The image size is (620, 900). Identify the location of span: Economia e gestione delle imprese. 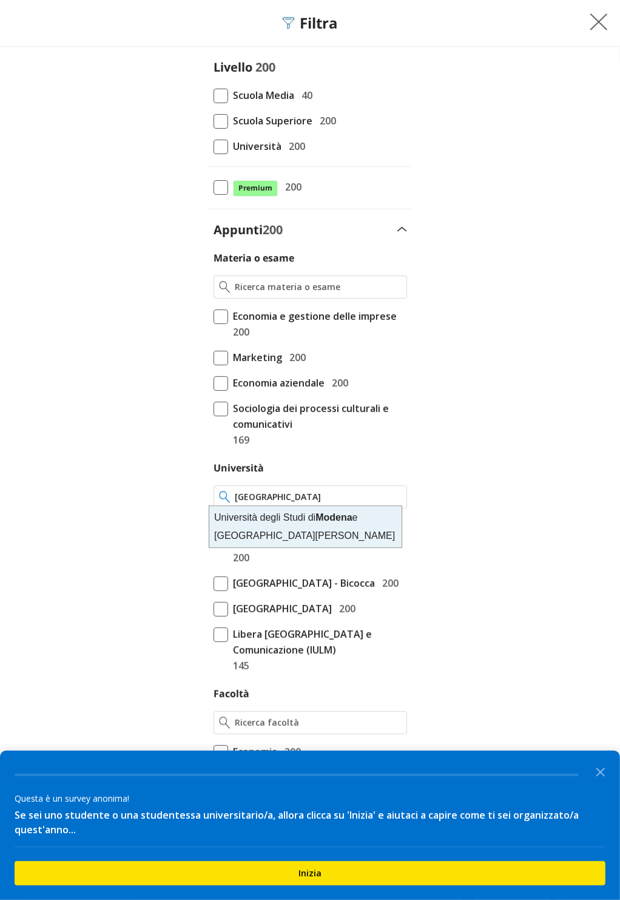
(312, 316).